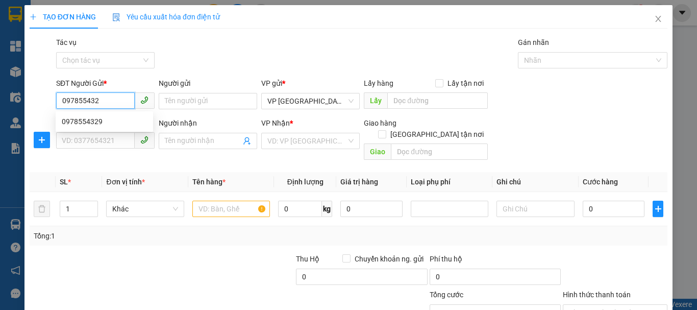  What do you see at coordinates (247, 141) in the screenshot?
I see `span: user-add` at bounding box center [247, 141].